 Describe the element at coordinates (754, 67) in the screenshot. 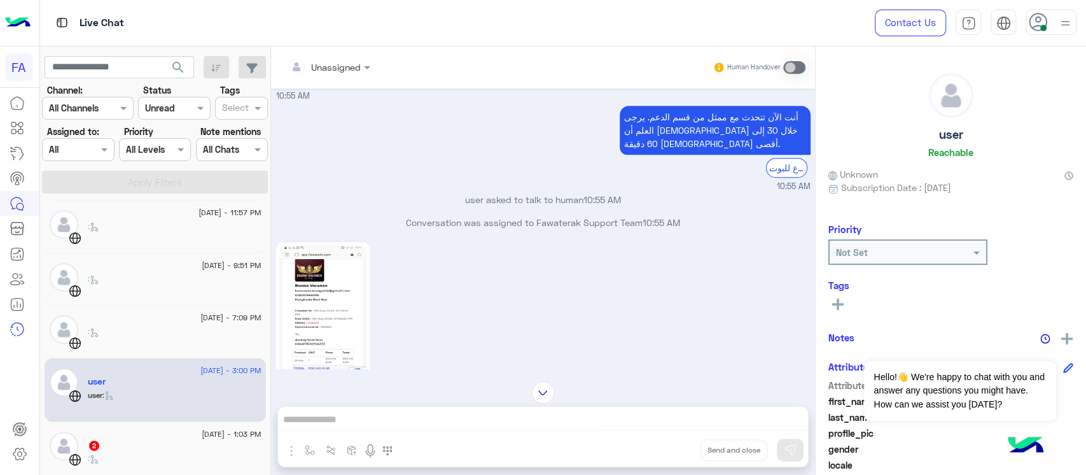

I see `small: Human Handover` at that location.